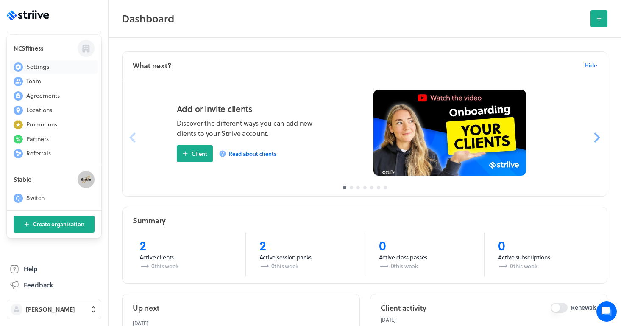 This screenshot has width=621, height=326. What do you see at coordinates (253, 128) in the screenshot?
I see `p: Discover the different ways you can add new clients to your Striive account.` at bounding box center [253, 128].